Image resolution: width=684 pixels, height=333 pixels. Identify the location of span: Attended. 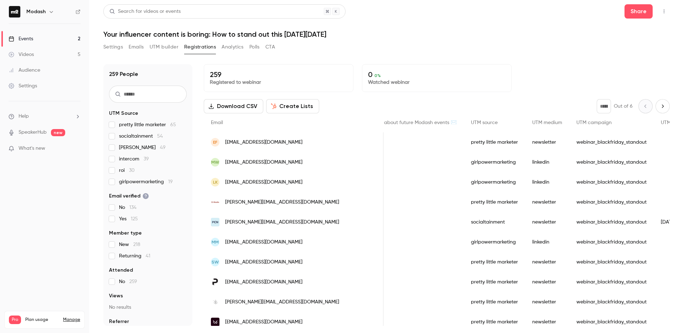
(121, 270).